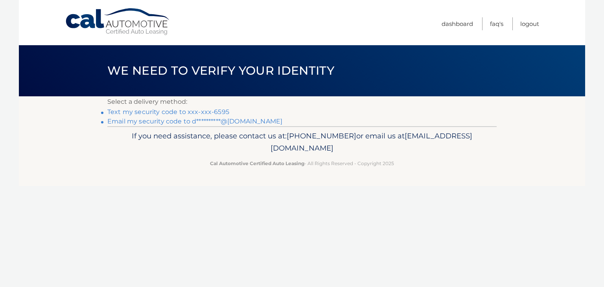 Image resolution: width=604 pixels, height=287 pixels. What do you see at coordinates (302, 163) in the screenshot?
I see `p: - All Rights Reserved - Copyright 2025` at bounding box center [302, 163].